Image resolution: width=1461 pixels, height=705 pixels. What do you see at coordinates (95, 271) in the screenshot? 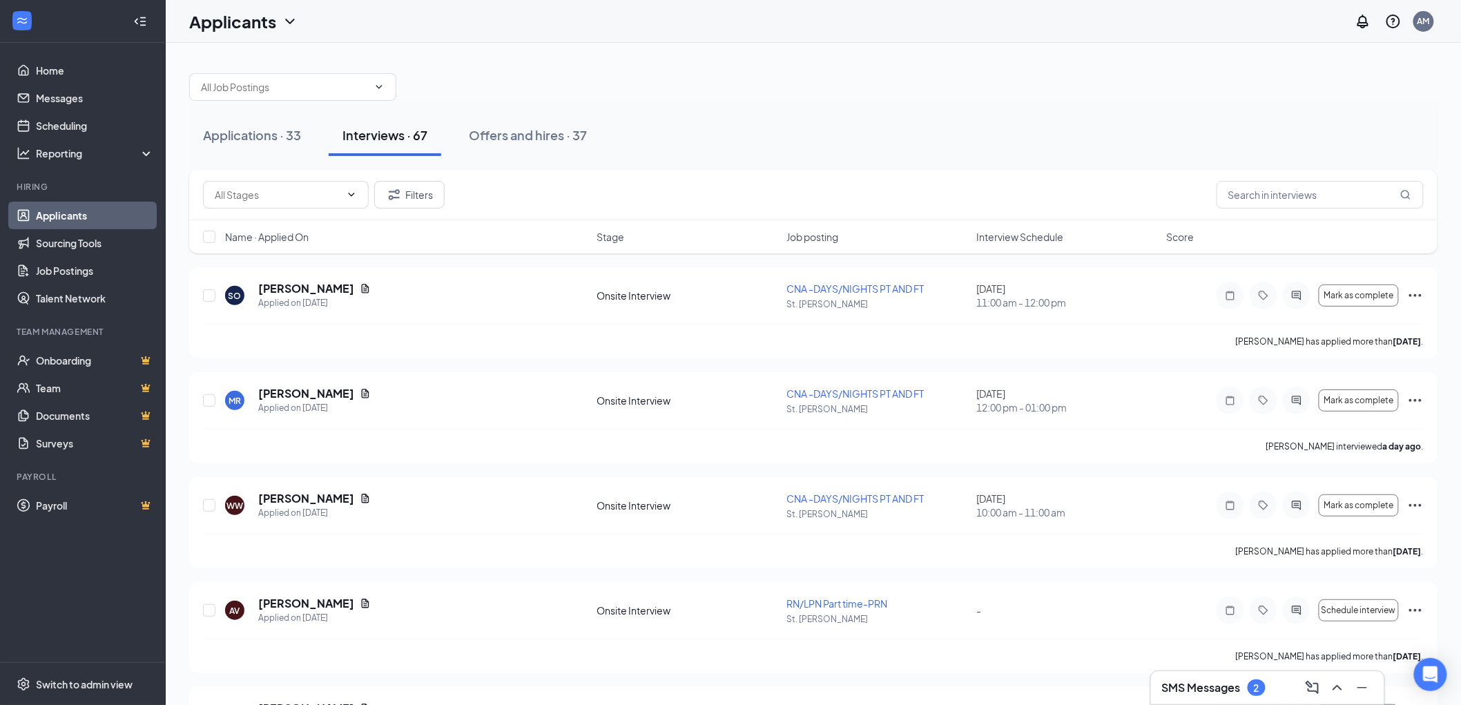
I see `a: Job Postings` at bounding box center [95, 271].